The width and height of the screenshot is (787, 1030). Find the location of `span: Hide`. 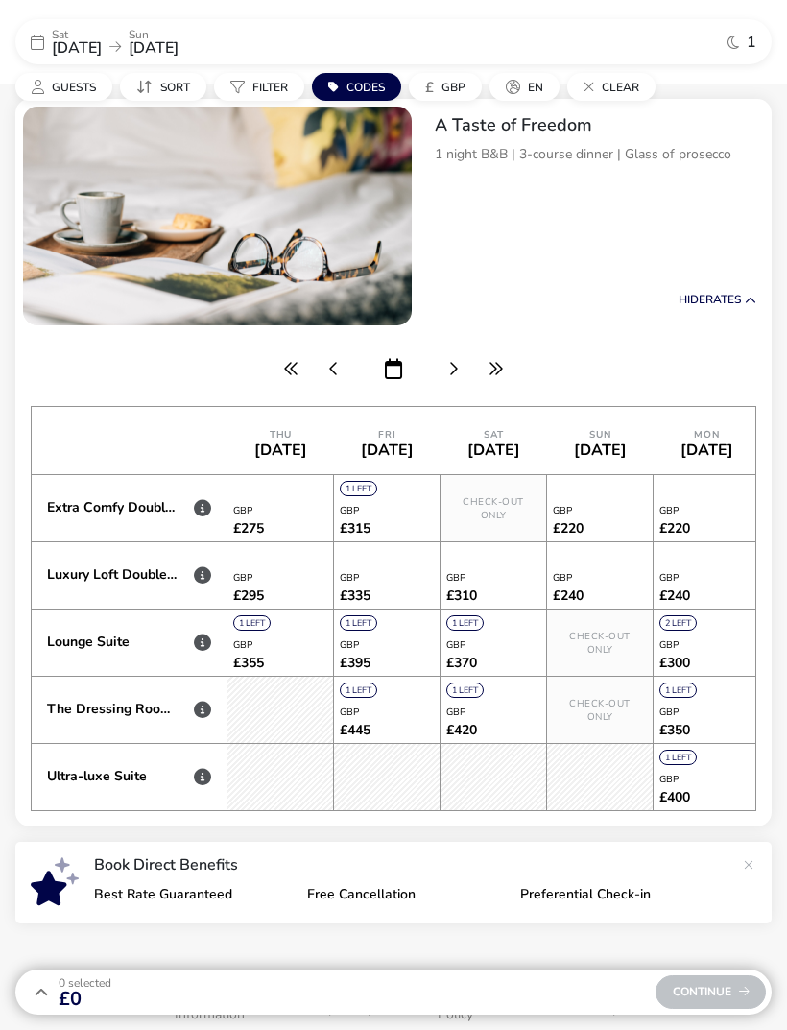

span: Hide is located at coordinates (692, 299).